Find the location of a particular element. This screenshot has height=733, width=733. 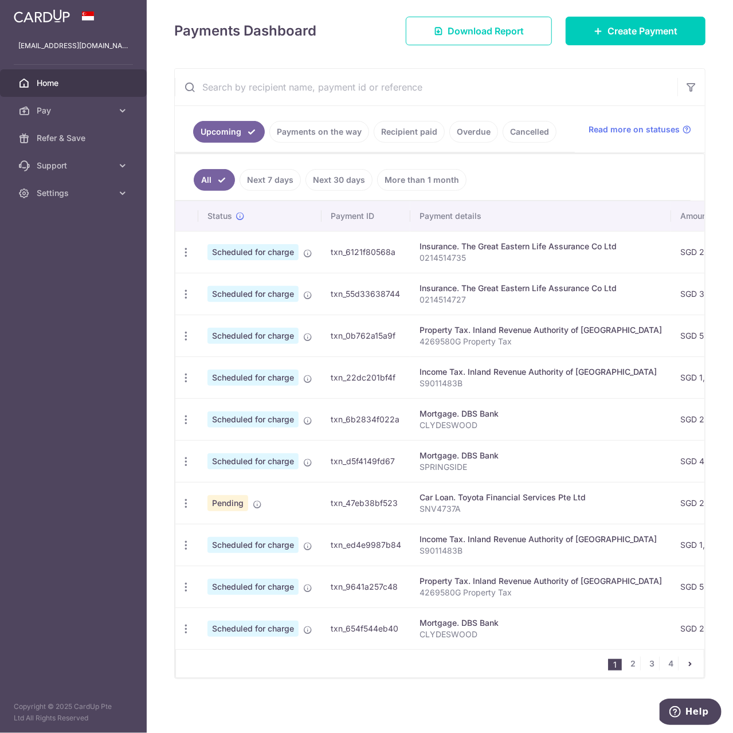

span: Amount is located at coordinates (694, 216).